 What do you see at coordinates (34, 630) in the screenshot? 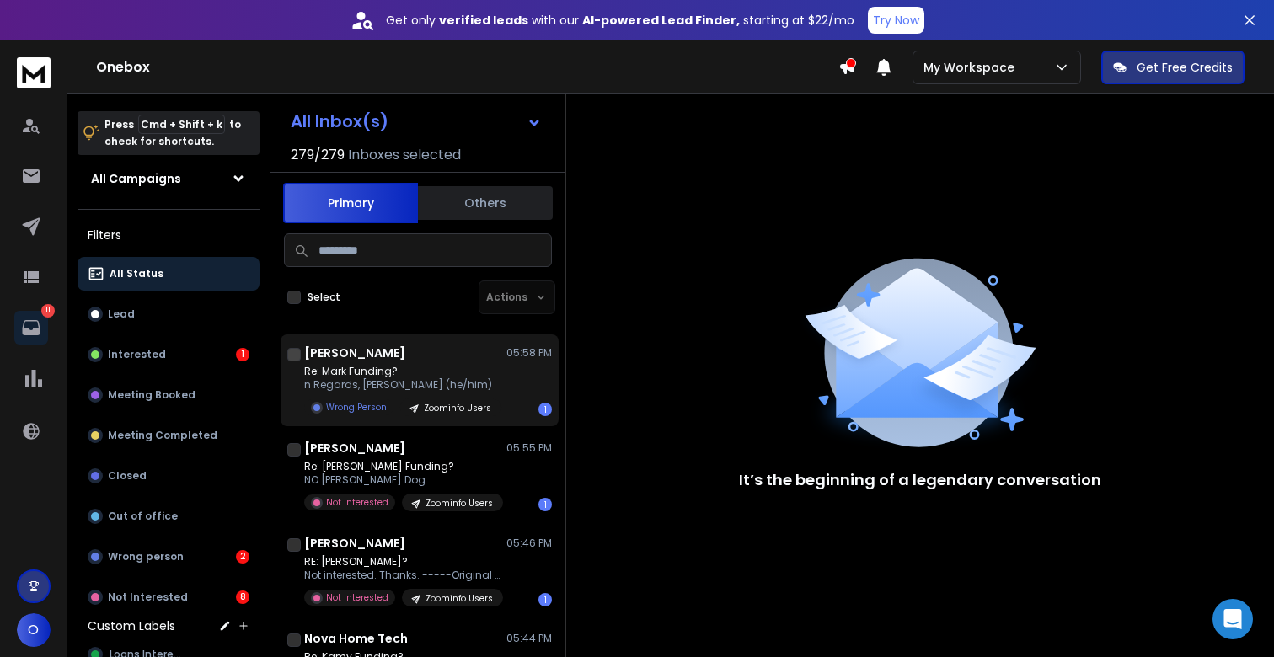
I see `span: O` at bounding box center [34, 630].